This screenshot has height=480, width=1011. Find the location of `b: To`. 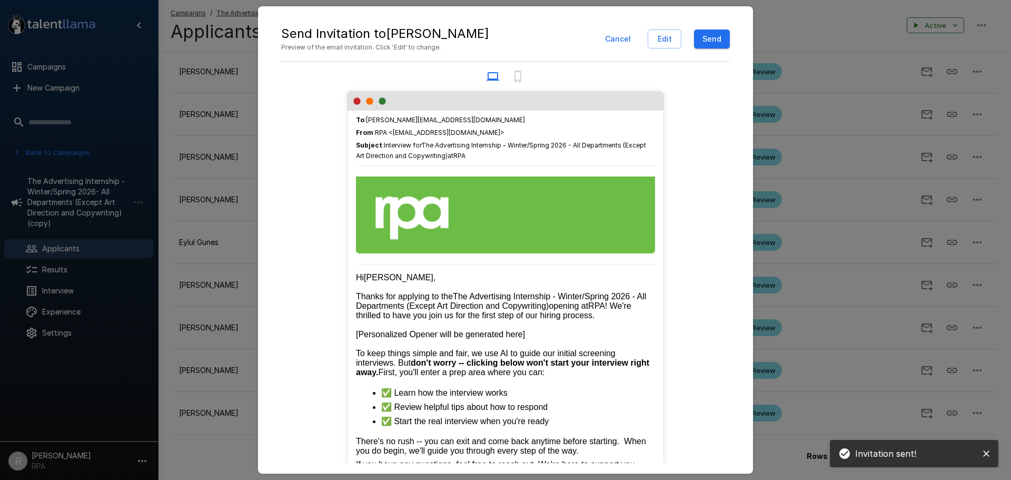

b: To is located at coordinates (360, 120).